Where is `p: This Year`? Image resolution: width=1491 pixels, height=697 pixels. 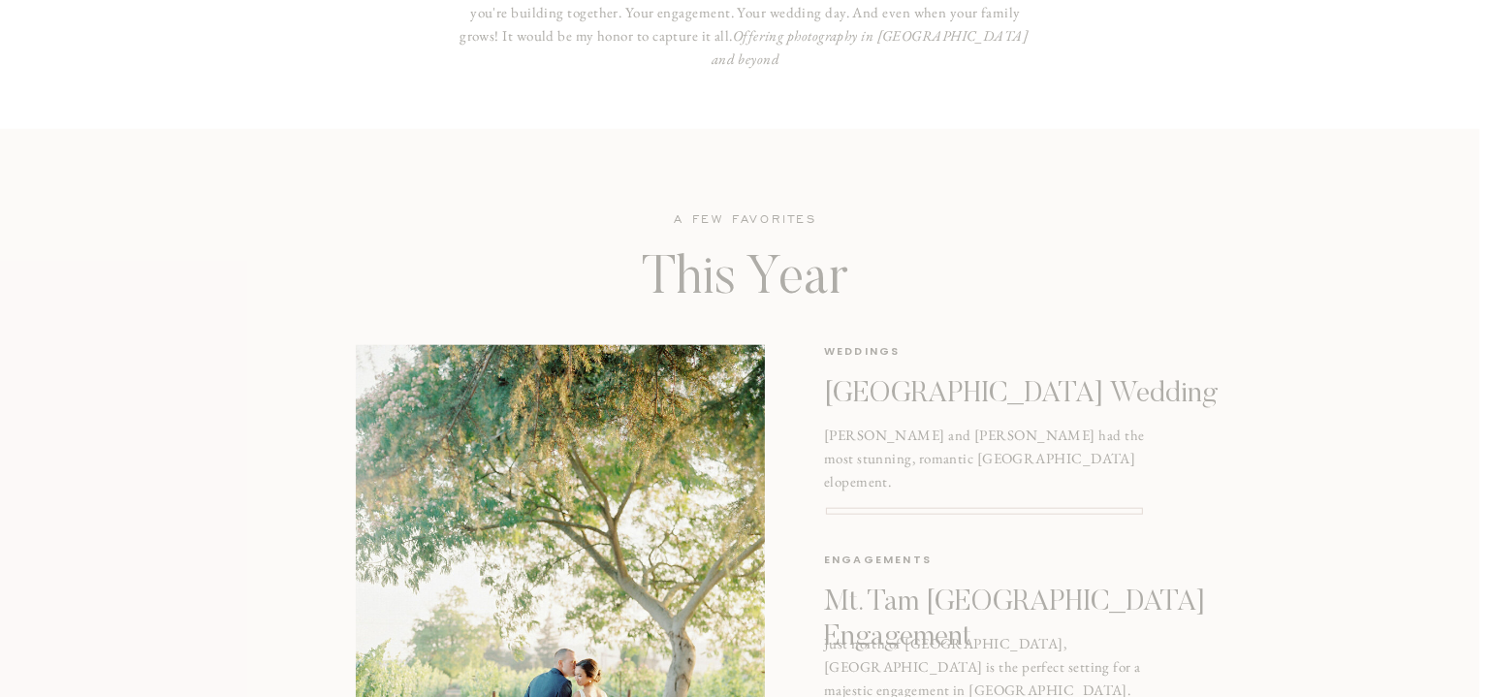
p: This Year is located at coordinates (746, 281).